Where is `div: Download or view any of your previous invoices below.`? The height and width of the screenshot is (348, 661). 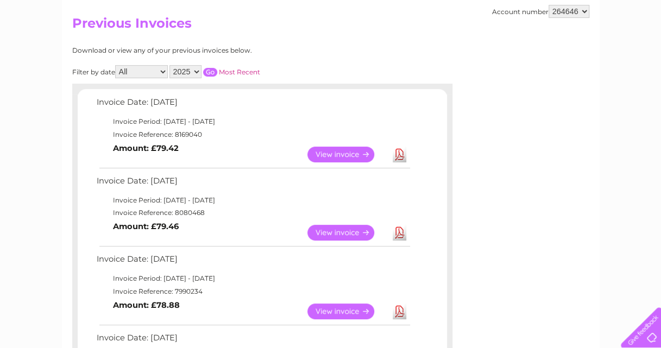
div: Download or view any of your previous invoices below. is located at coordinates (214, 50).